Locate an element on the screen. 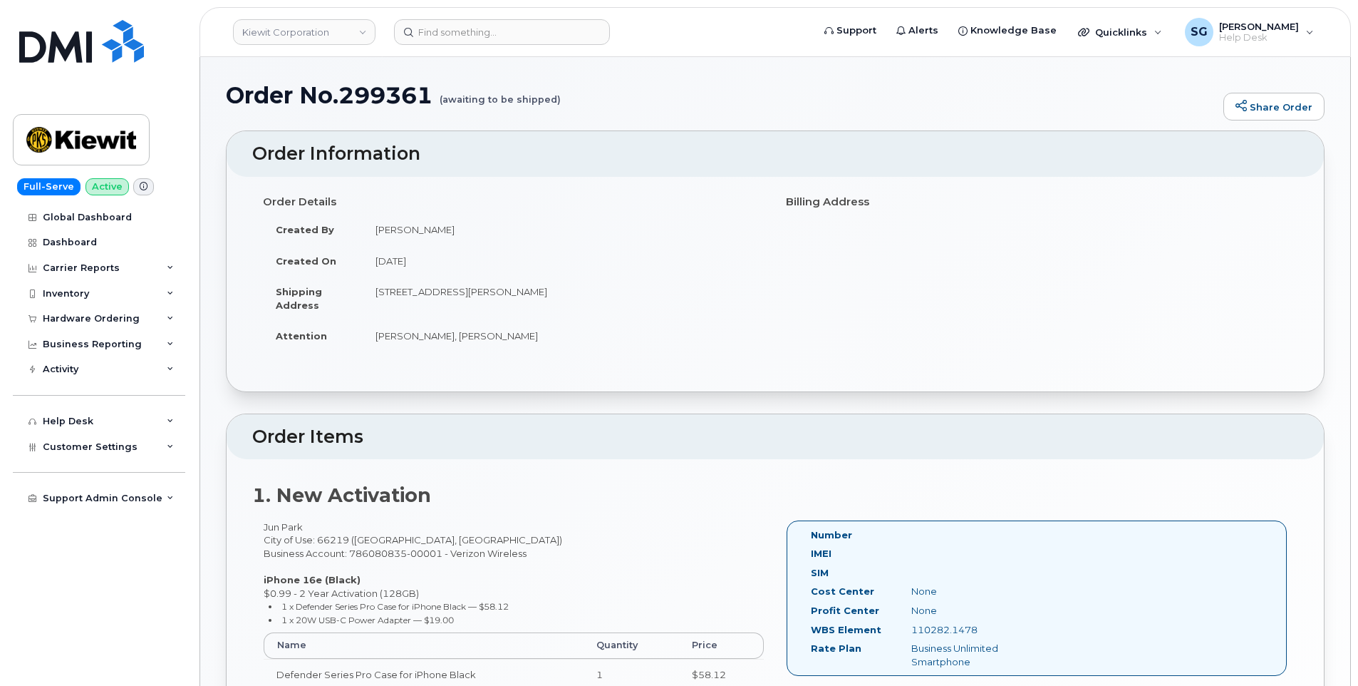  label: Number is located at coordinates (832, 534).